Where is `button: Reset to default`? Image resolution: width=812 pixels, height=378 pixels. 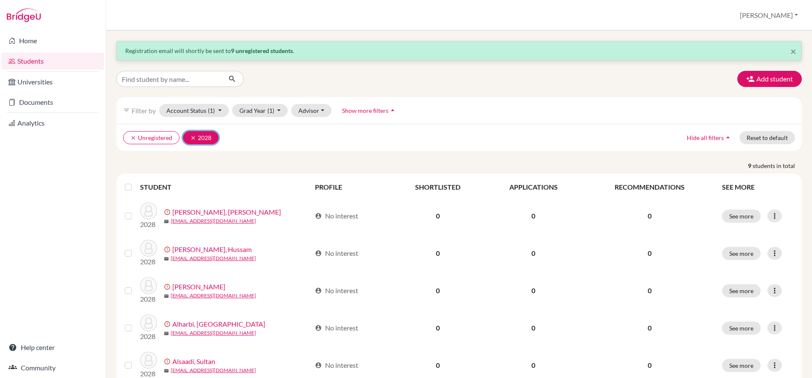
button: Reset to default is located at coordinates (767, 138).